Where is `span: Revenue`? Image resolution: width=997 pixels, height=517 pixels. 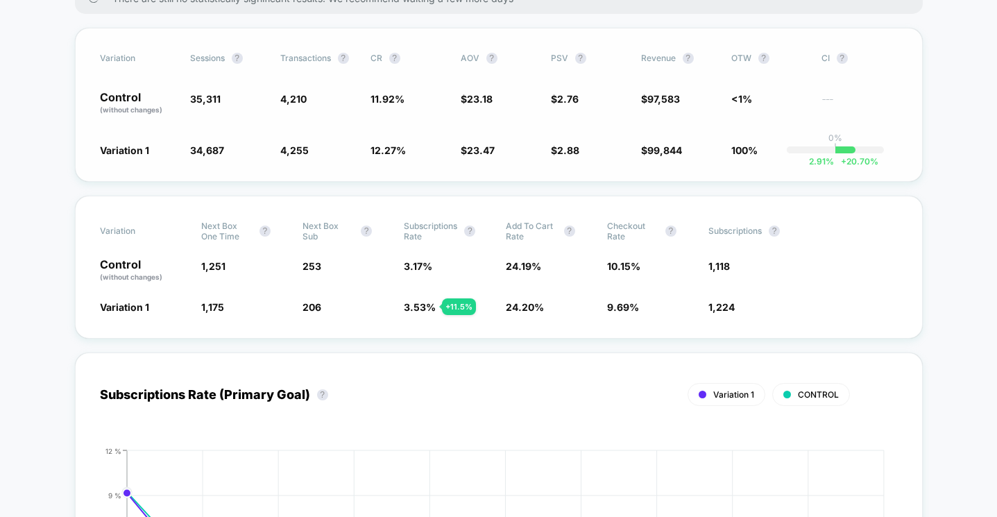 span: Revenue is located at coordinates (659, 58).